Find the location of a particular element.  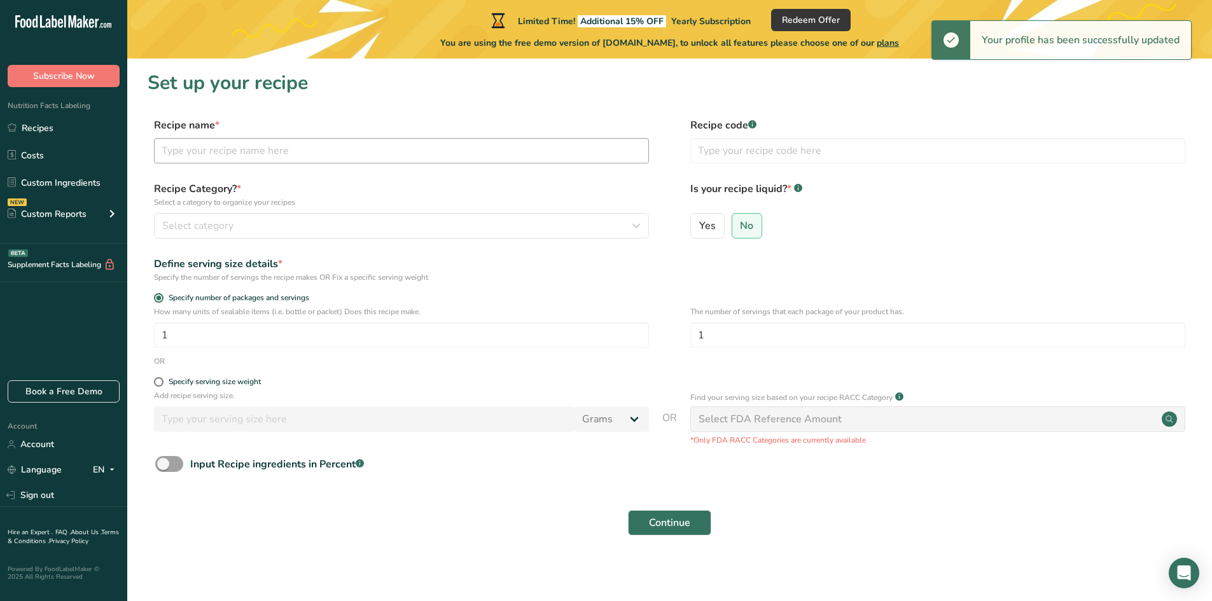

button: Continue is located at coordinates (669, 523).